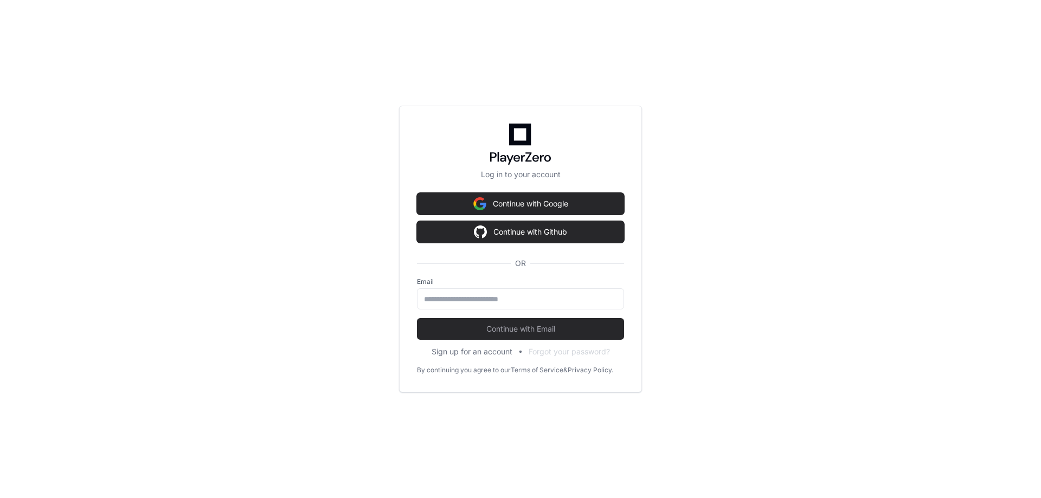 This screenshot has height=498, width=1041. Describe the element at coordinates (464, 370) in the screenshot. I see `div: By continuing you agree to our` at that location.